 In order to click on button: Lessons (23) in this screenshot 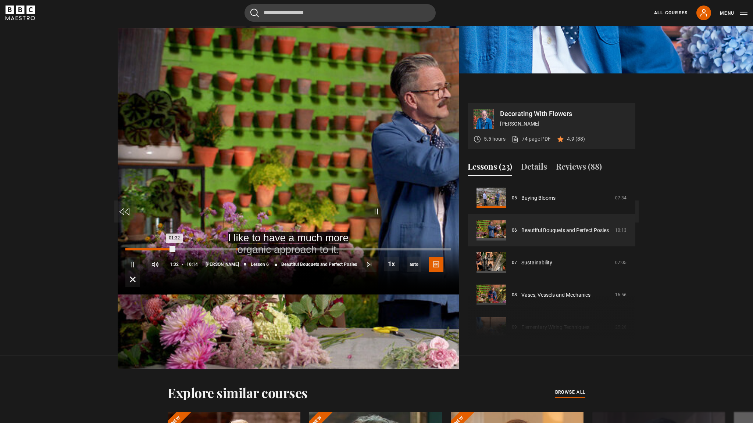, I will do `click(490, 168)`.